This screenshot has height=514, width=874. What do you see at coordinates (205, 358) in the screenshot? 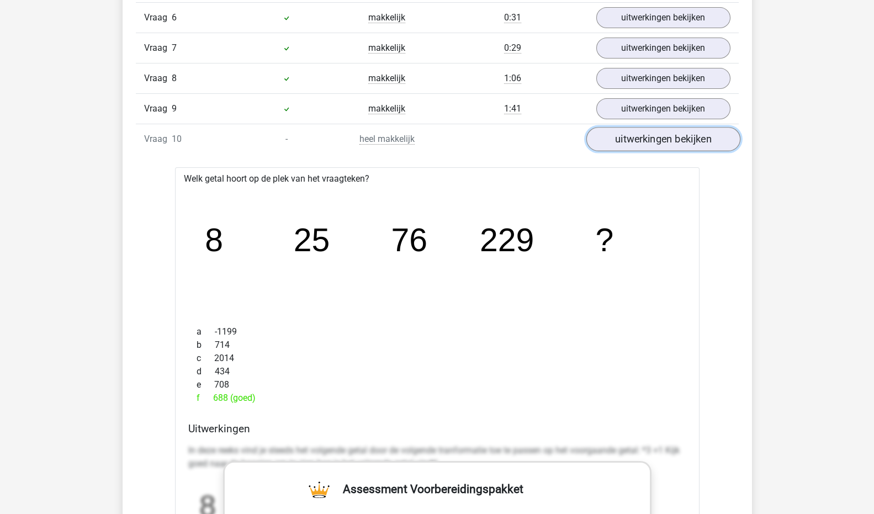
I see `span: c` at bounding box center [205, 358].